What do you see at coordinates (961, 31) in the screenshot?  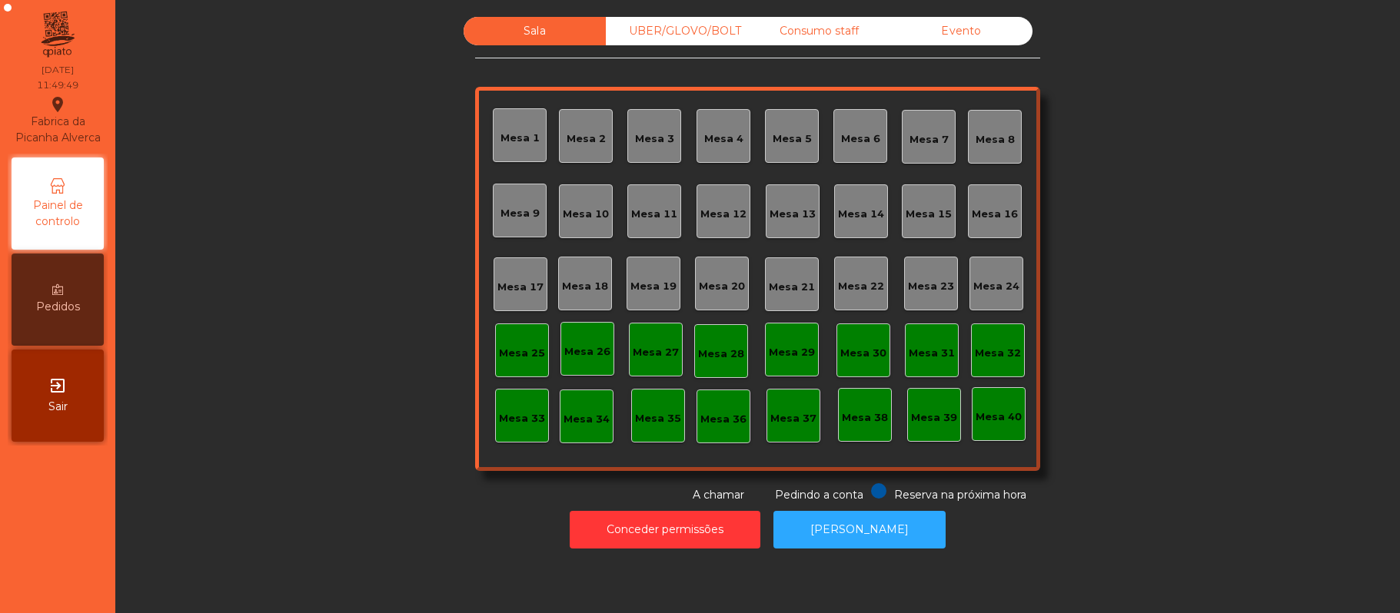 I see `div: Evento` at bounding box center [961, 31].